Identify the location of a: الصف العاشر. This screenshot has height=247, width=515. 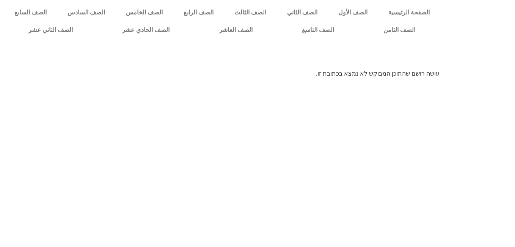
(236, 30).